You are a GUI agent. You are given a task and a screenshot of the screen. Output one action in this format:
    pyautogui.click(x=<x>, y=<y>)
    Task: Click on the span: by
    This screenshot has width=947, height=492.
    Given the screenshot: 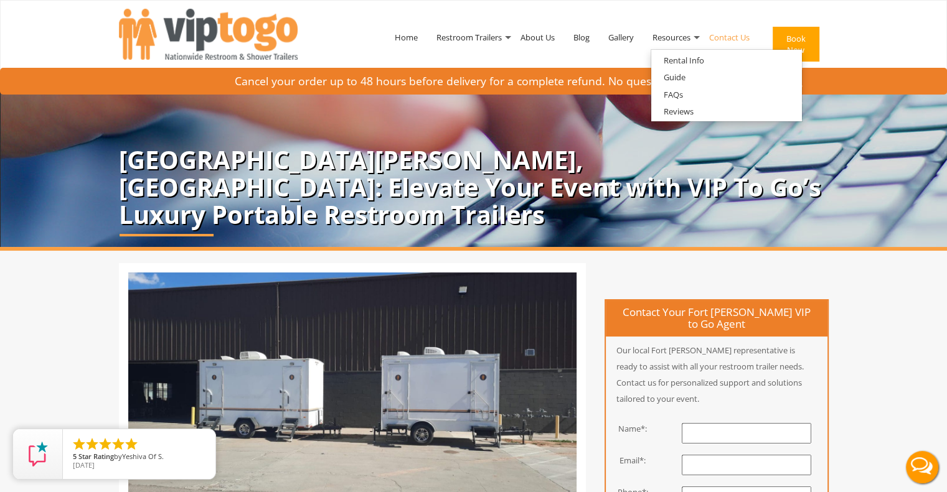 What is the action you would take?
    pyautogui.click(x=139, y=458)
    